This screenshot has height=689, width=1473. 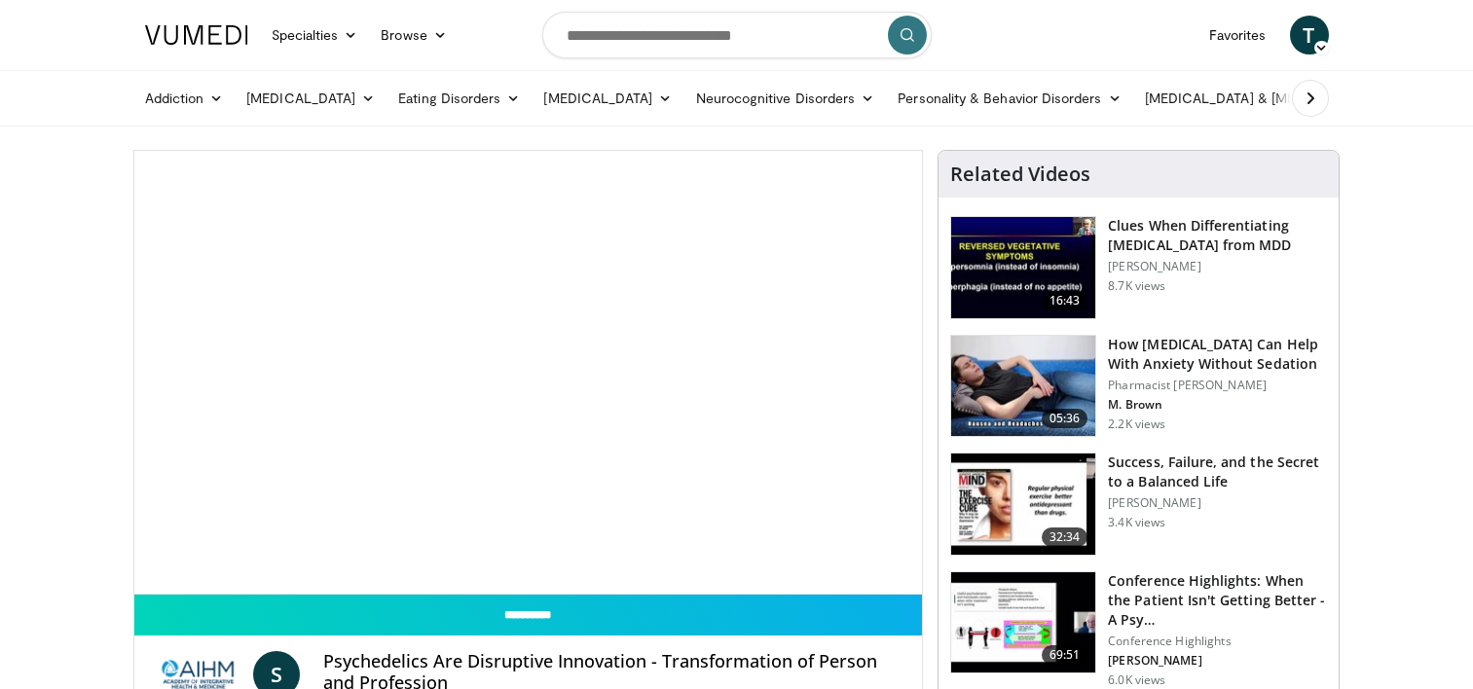 I want to click on span: 05:36, so click(x=1065, y=419).